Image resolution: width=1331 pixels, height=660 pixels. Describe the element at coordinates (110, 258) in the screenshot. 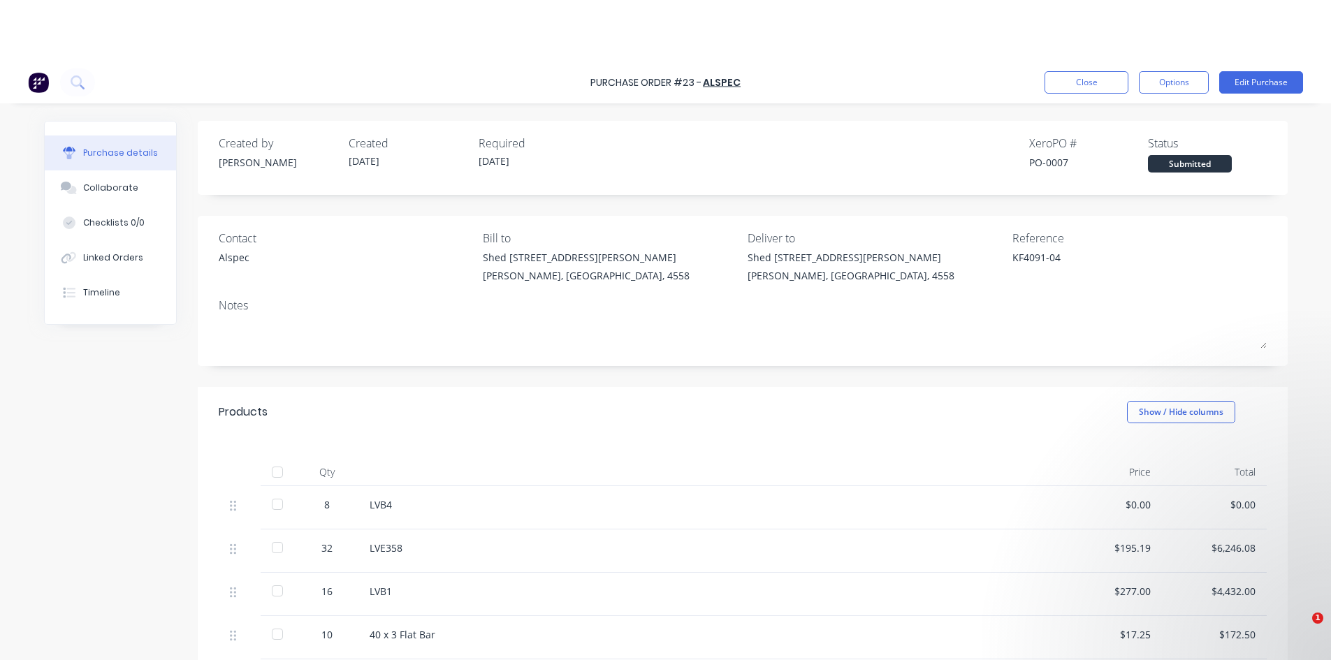

I see `button: Linked Orders` at that location.